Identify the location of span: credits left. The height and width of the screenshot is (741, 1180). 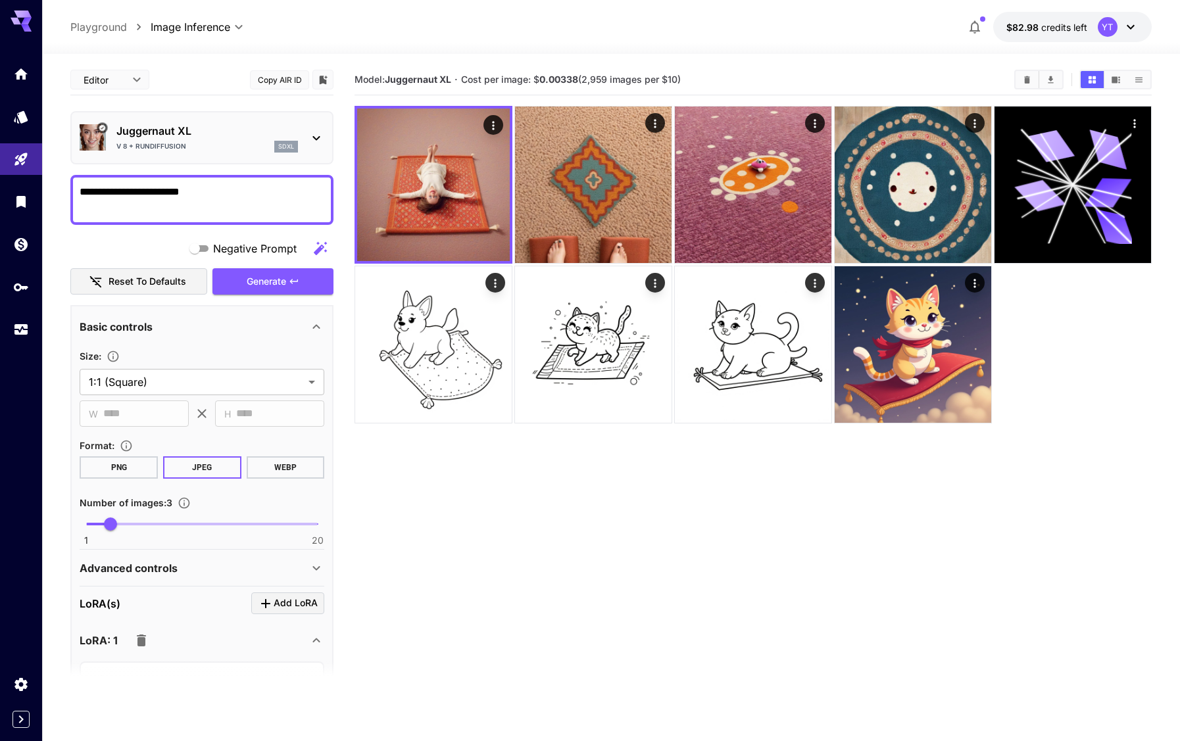
(1064, 27).